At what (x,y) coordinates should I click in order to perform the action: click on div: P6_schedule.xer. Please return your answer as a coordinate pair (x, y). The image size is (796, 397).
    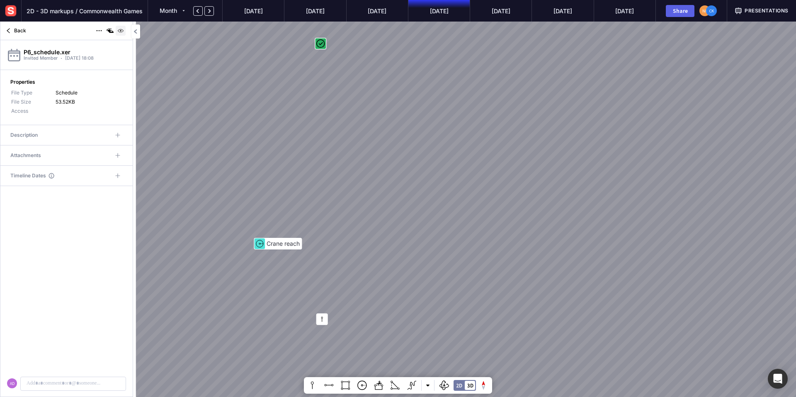
    Looking at the image, I should click on (60, 52).